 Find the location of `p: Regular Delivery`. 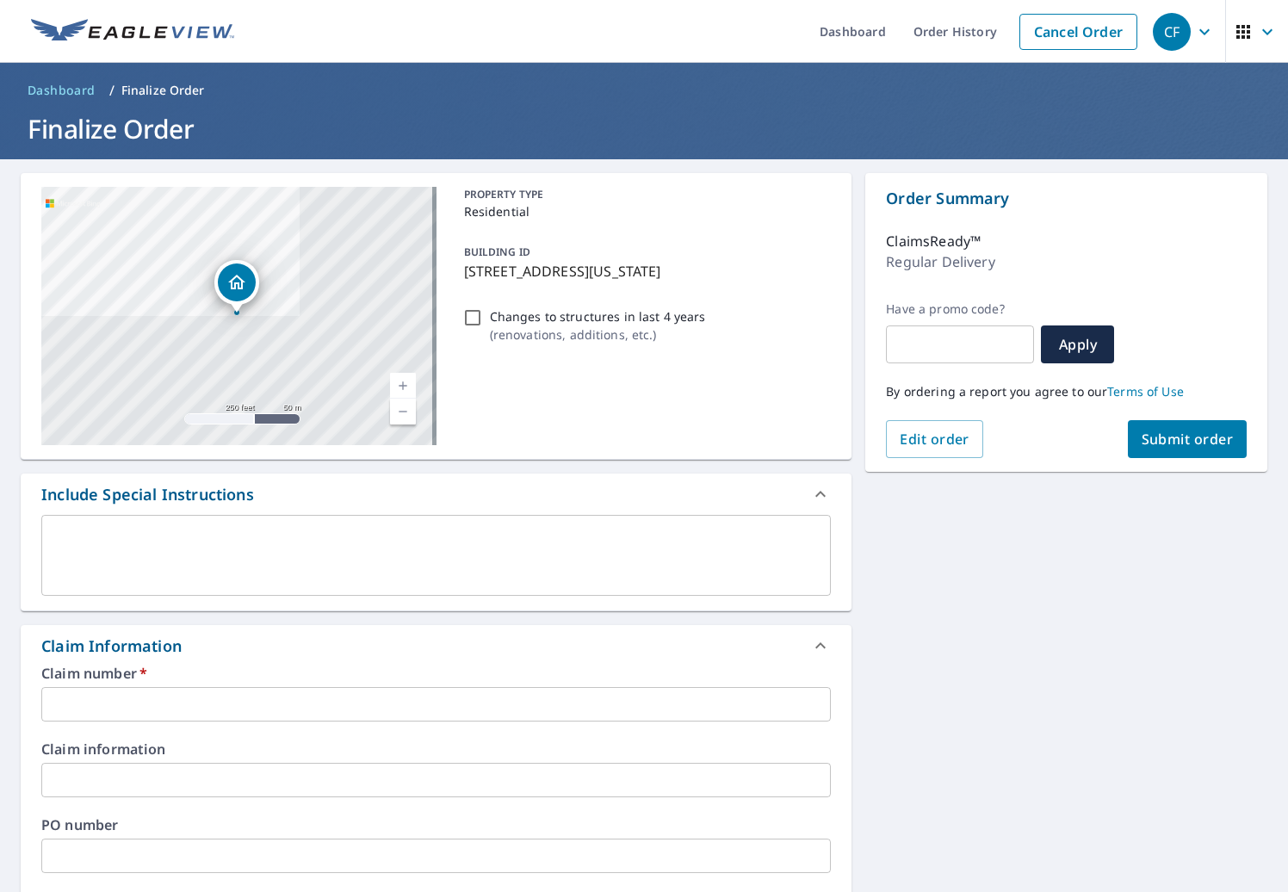

p: Regular Delivery is located at coordinates (940, 262).